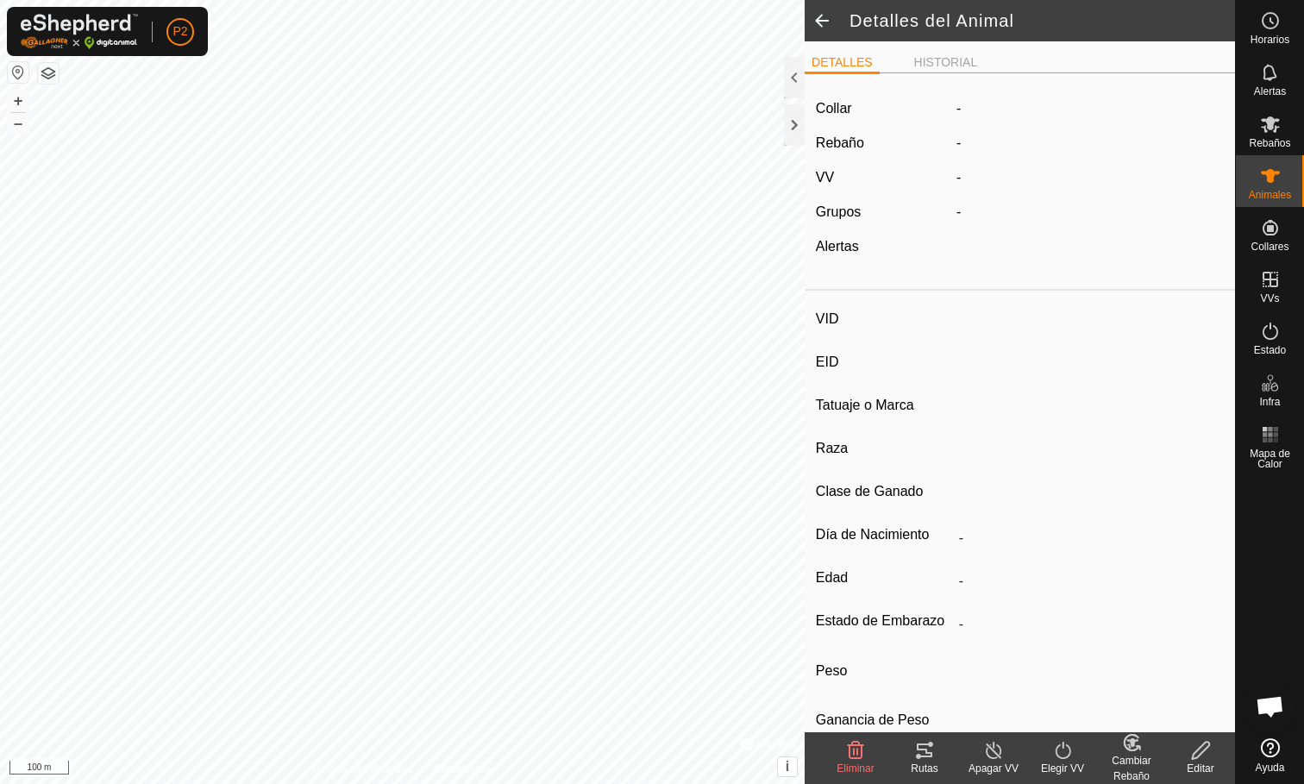 The width and height of the screenshot is (1304, 784). Describe the element at coordinates (48, 73) in the screenshot. I see `button: Capas del Mapa` at that location.